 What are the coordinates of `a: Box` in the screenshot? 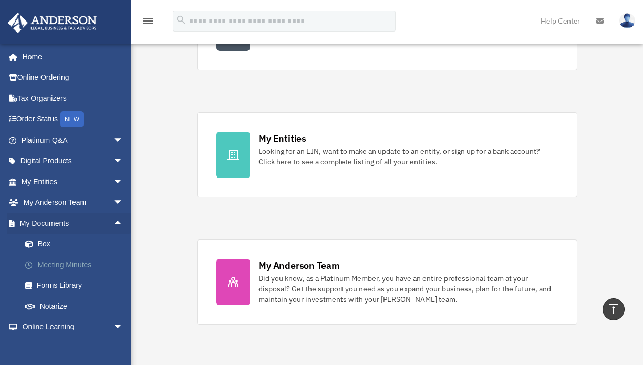 It's located at (77, 244).